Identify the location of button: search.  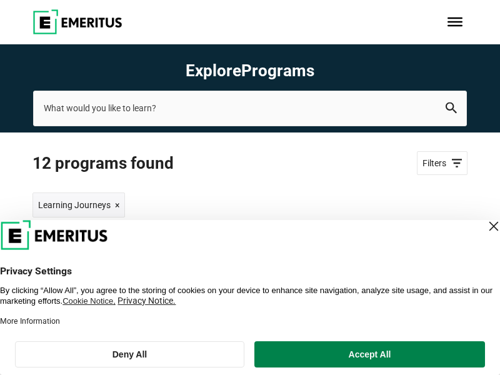
(451, 108).